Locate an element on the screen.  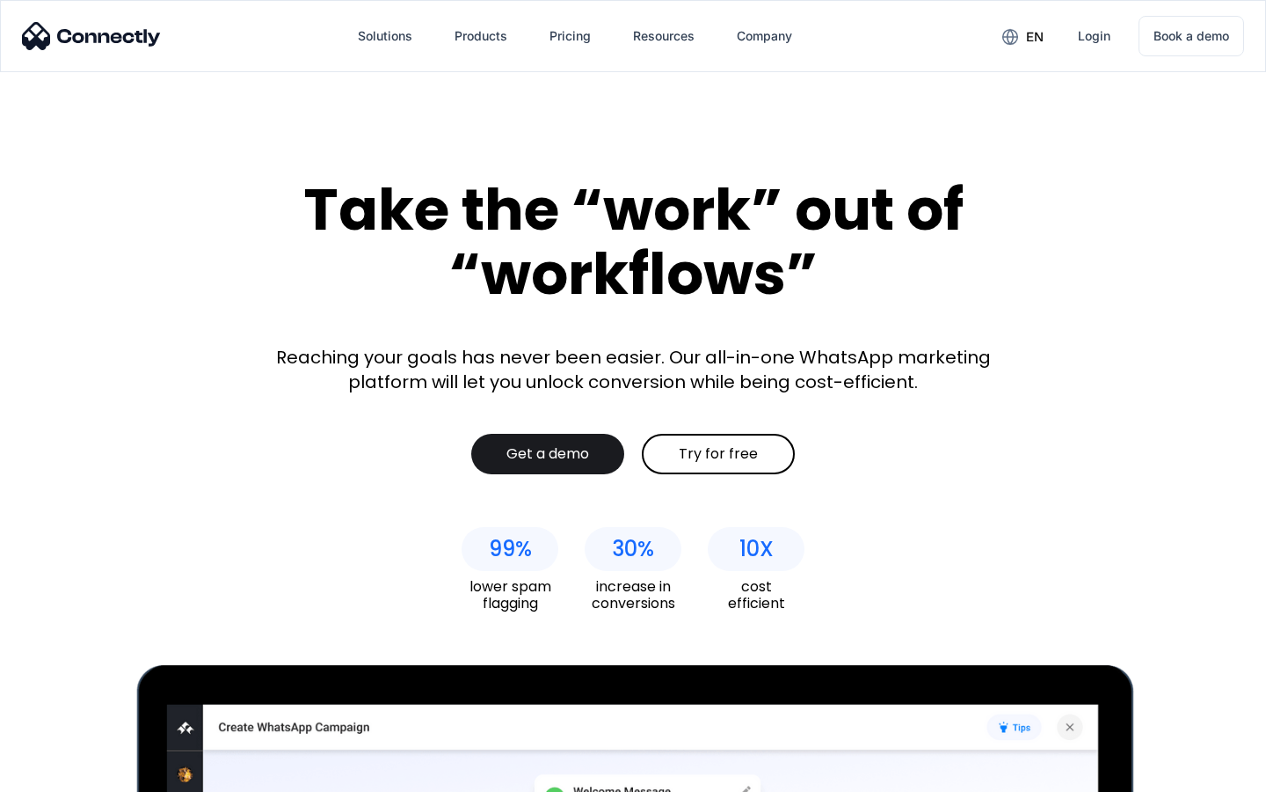
div: Company is located at coordinates (764, 36).